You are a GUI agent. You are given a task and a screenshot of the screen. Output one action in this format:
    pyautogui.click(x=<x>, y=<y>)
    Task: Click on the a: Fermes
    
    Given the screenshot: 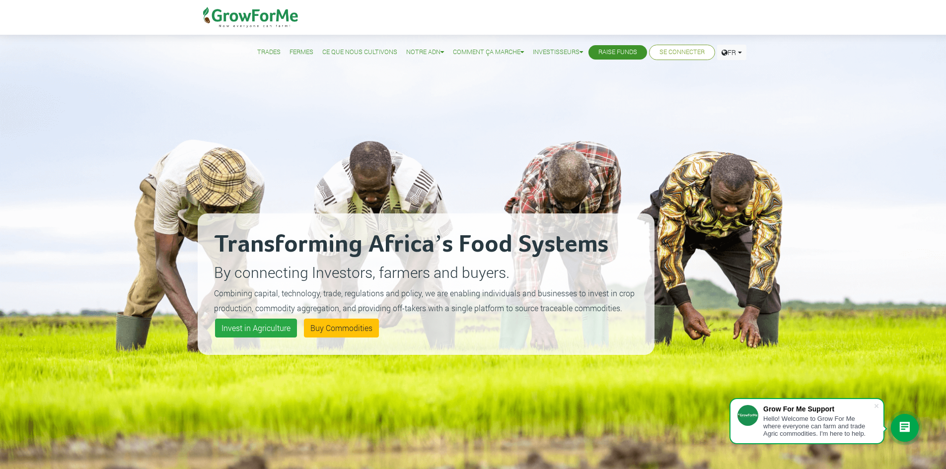 What is the action you would take?
    pyautogui.click(x=301, y=52)
    